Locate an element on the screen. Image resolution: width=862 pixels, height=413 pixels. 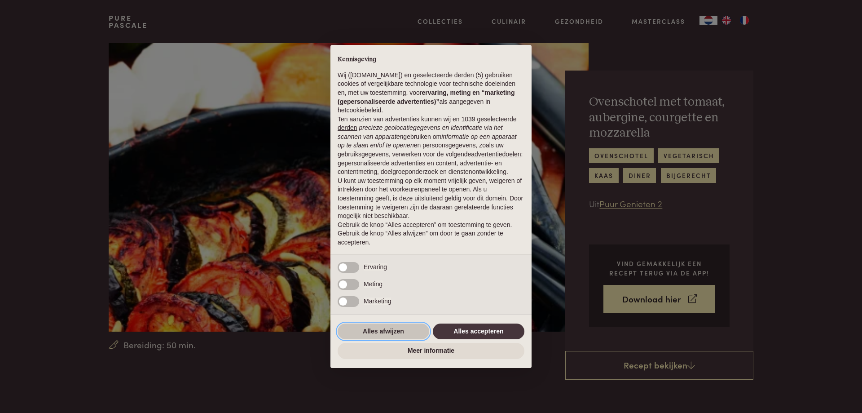
em: informatie op een apparaat op te slaan en/of te openen is located at coordinates (427, 141).